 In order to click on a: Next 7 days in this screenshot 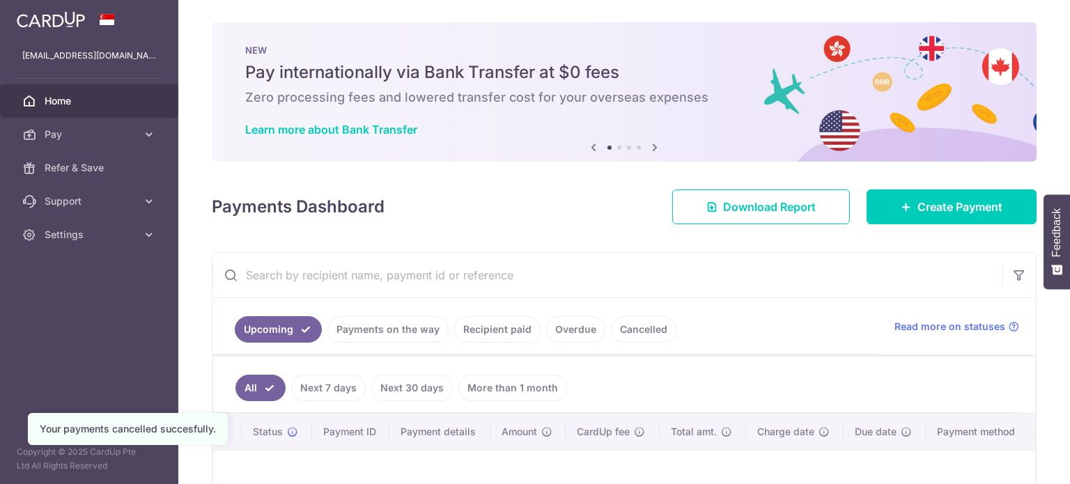, I will do `click(328, 388)`.